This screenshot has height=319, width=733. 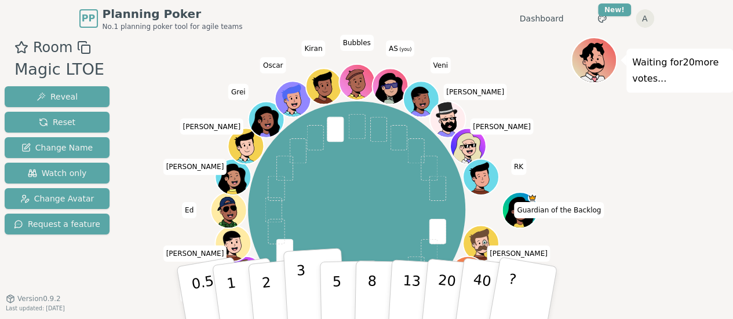 What do you see at coordinates (161, 19) in the screenshot?
I see `a: PPPlanning PokerNo.1 planning poker tool for agile teams` at bounding box center [161, 19].